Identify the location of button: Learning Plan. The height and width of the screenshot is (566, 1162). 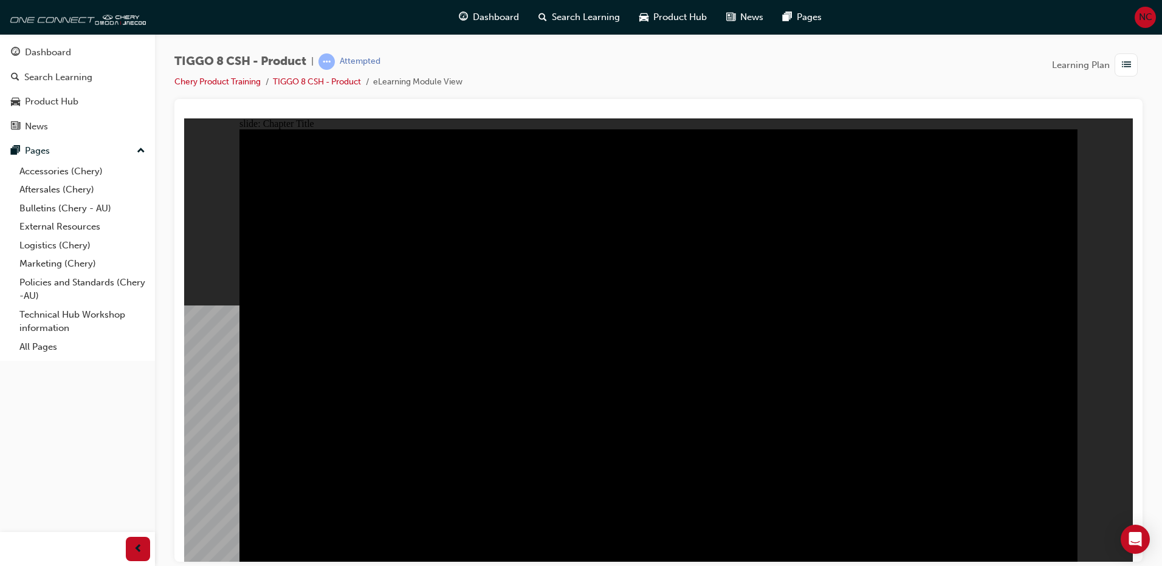
(1097, 65).